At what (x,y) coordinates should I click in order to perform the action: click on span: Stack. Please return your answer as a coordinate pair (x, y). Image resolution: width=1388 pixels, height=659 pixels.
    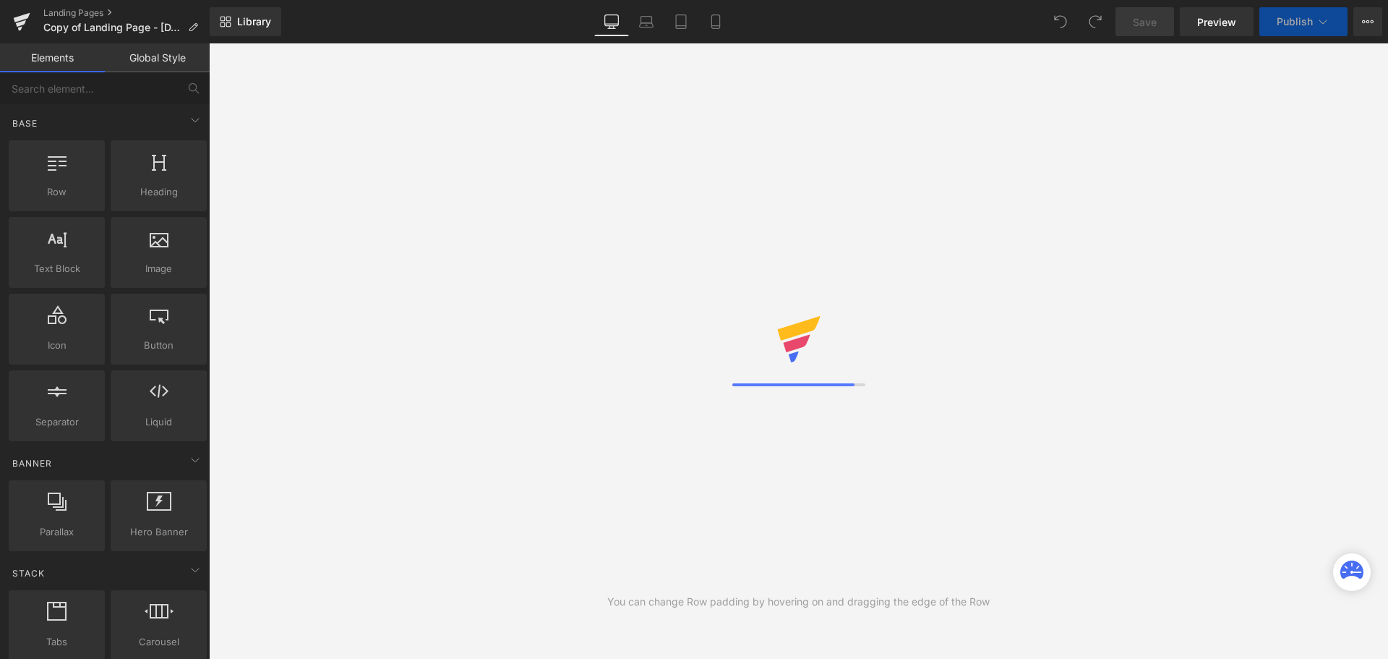
    Looking at the image, I should click on (28, 573).